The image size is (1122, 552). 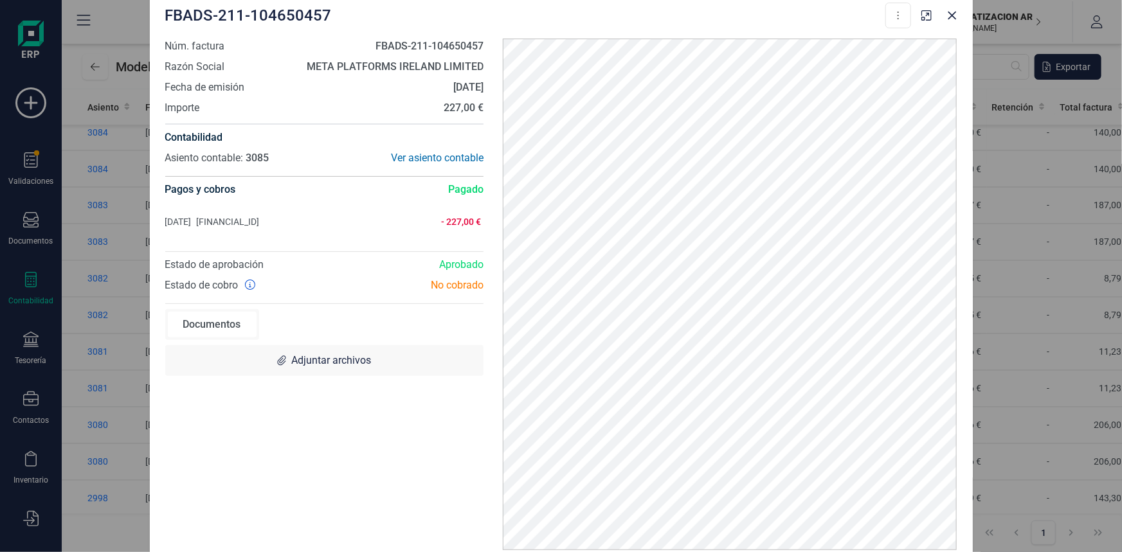 I want to click on div: Adjuntar archivos, so click(x=325, y=361).